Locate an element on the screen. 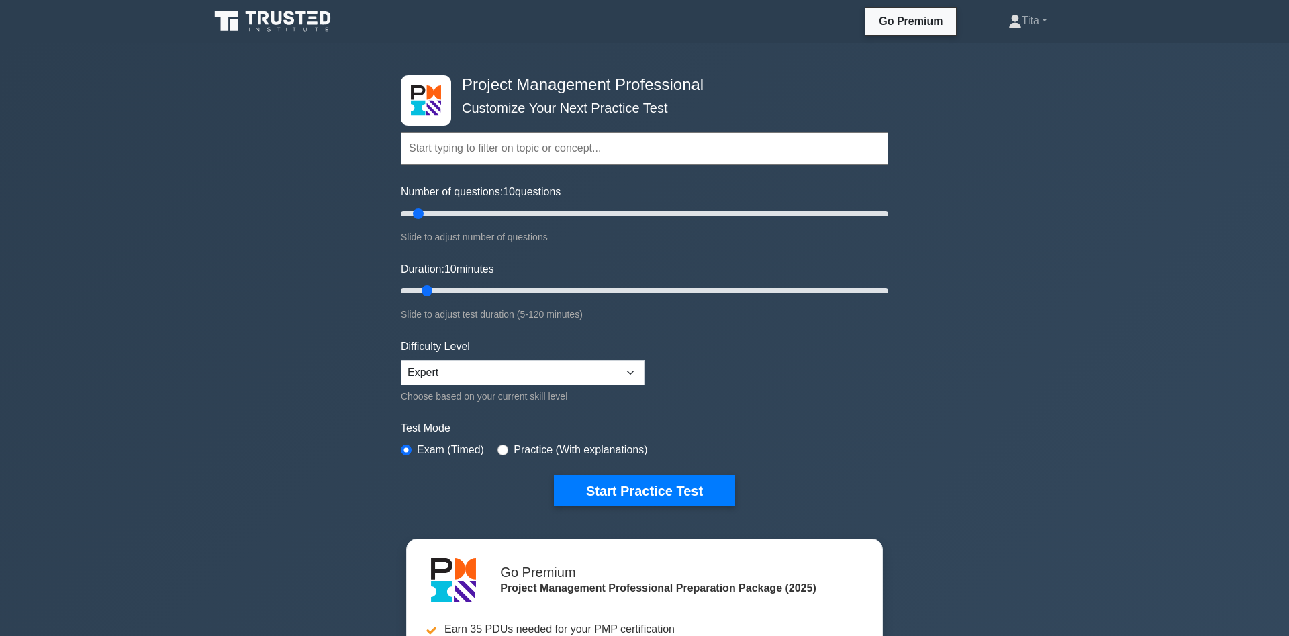 Image resolution: width=1289 pixels, height=636 pixels. label: Exam (Timed) is located at coordinates (451, 450).